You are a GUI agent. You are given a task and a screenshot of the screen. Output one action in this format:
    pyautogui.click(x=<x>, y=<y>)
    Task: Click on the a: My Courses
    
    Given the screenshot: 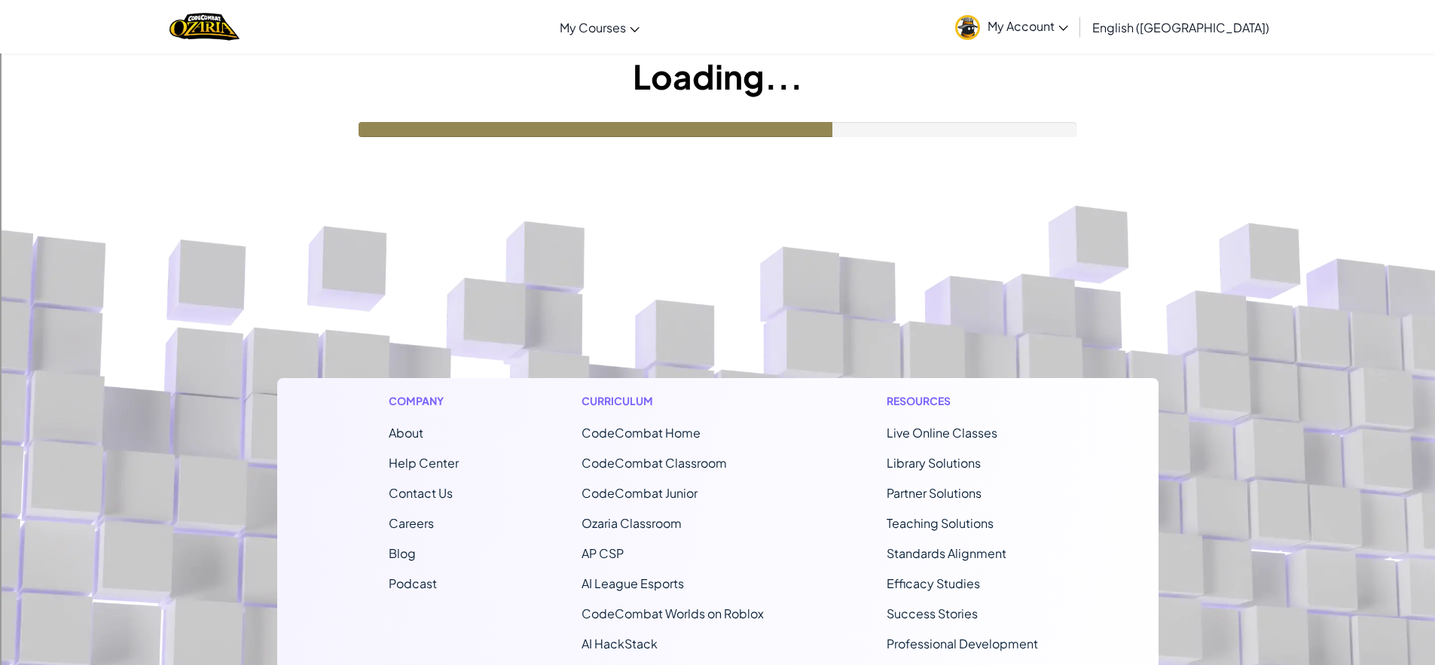 What is the action you would take?
    pyautogui.click(x=600, y=27)
    